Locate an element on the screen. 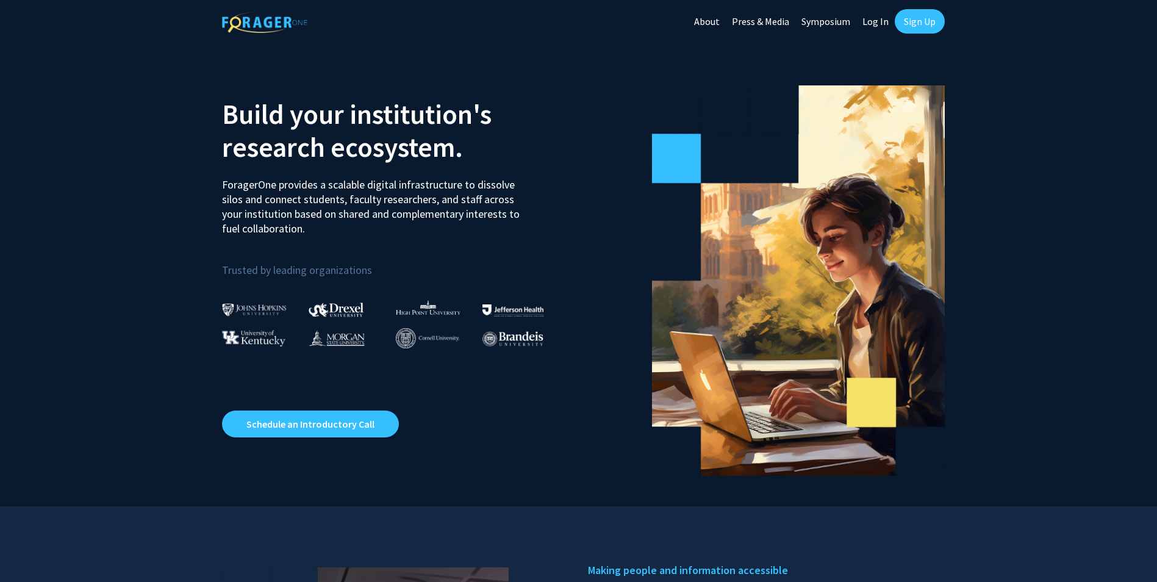  p: ForagerOne provides a scalable digital infrastructure to dissolve silos and connect students, fac... is located at coordinates (375, 202).